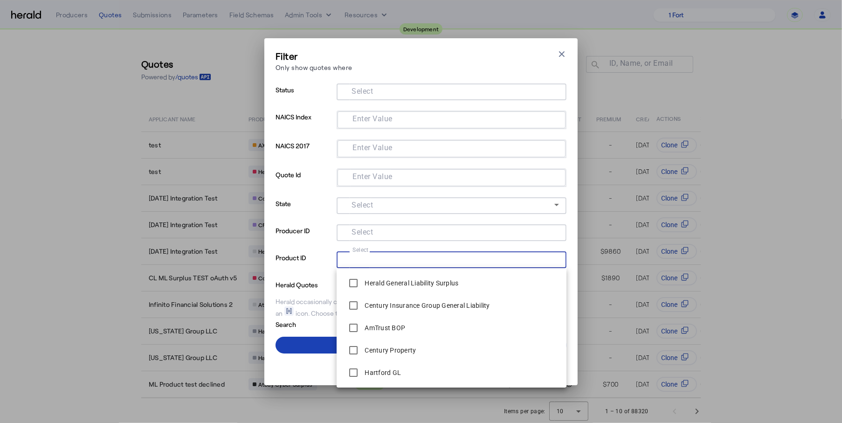 The width and height of the screenshot is (842, 423). I want to click on p: NAICS 2017, so click(304, 154).